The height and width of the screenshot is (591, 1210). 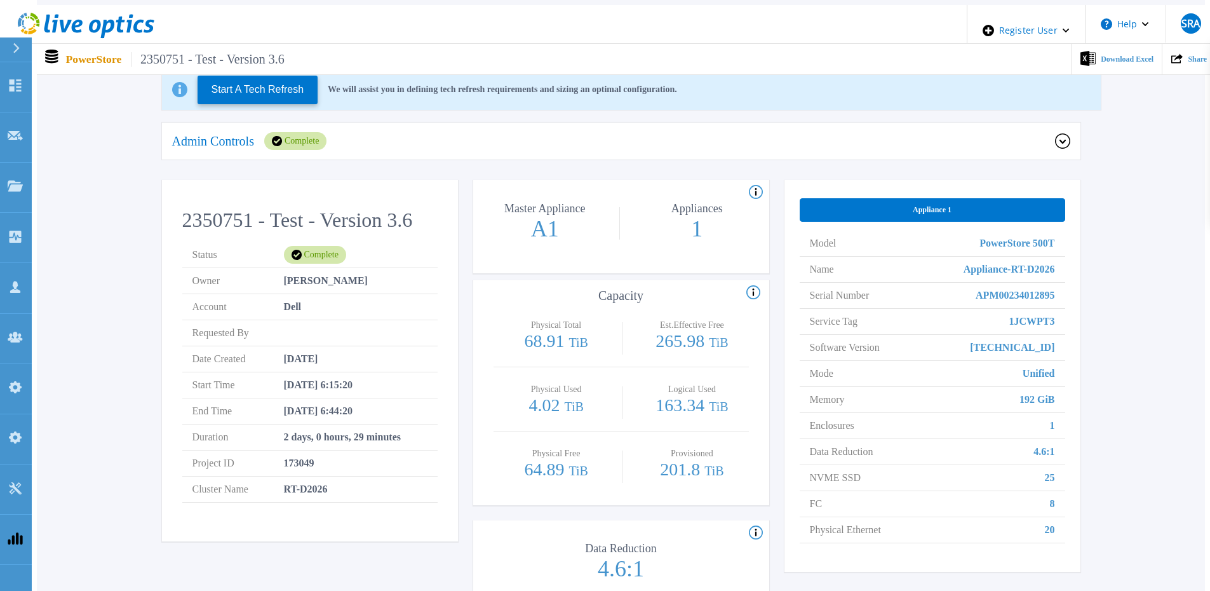 I want to click on p: 201.8, so click(x=692, y=470).